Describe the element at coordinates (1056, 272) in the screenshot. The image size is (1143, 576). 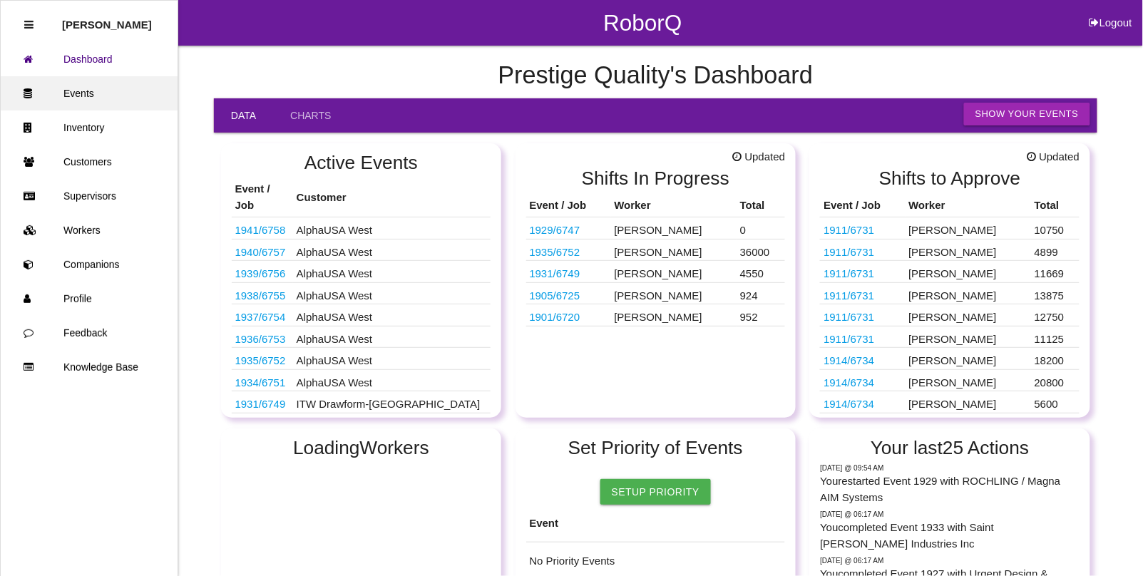
I see `td: 11669` at that location.